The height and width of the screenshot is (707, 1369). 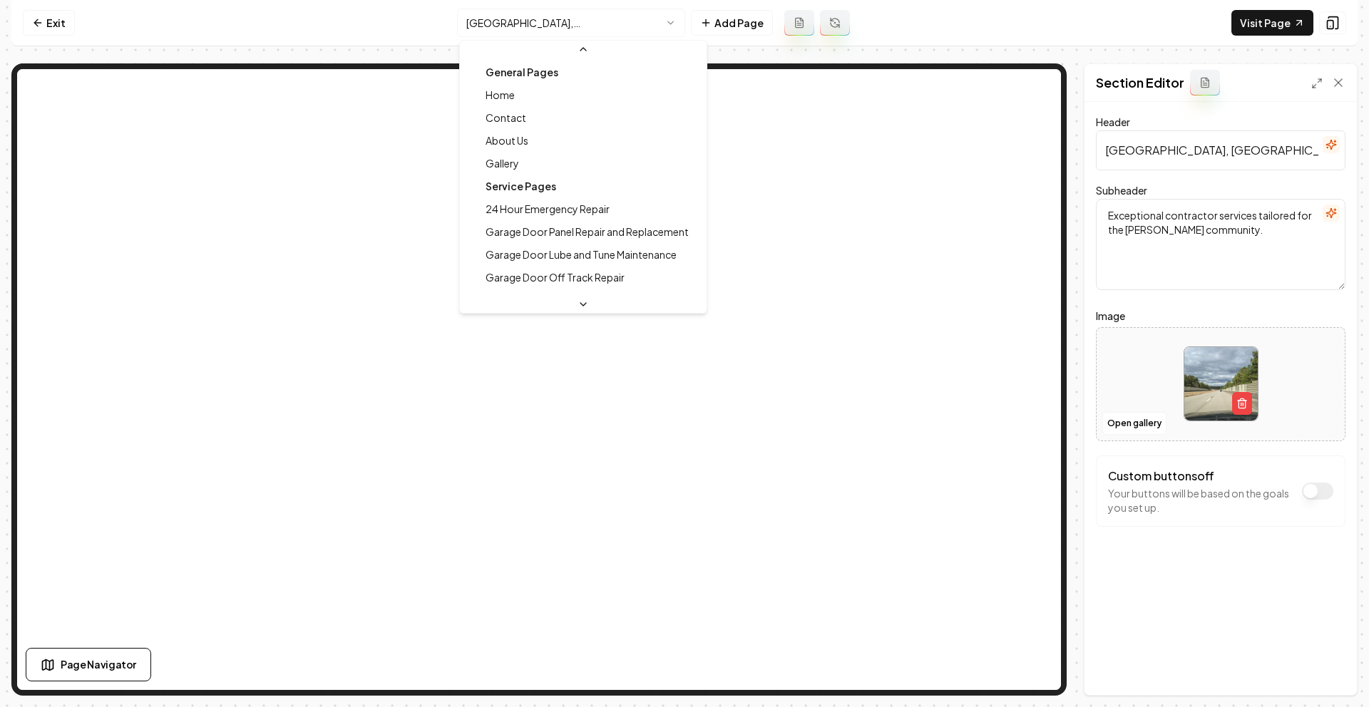 What do you see at coordinates (562, 300) in the screenshot?
I see `span: Garage Door Opener Installation` at bounding box center [562, 300].